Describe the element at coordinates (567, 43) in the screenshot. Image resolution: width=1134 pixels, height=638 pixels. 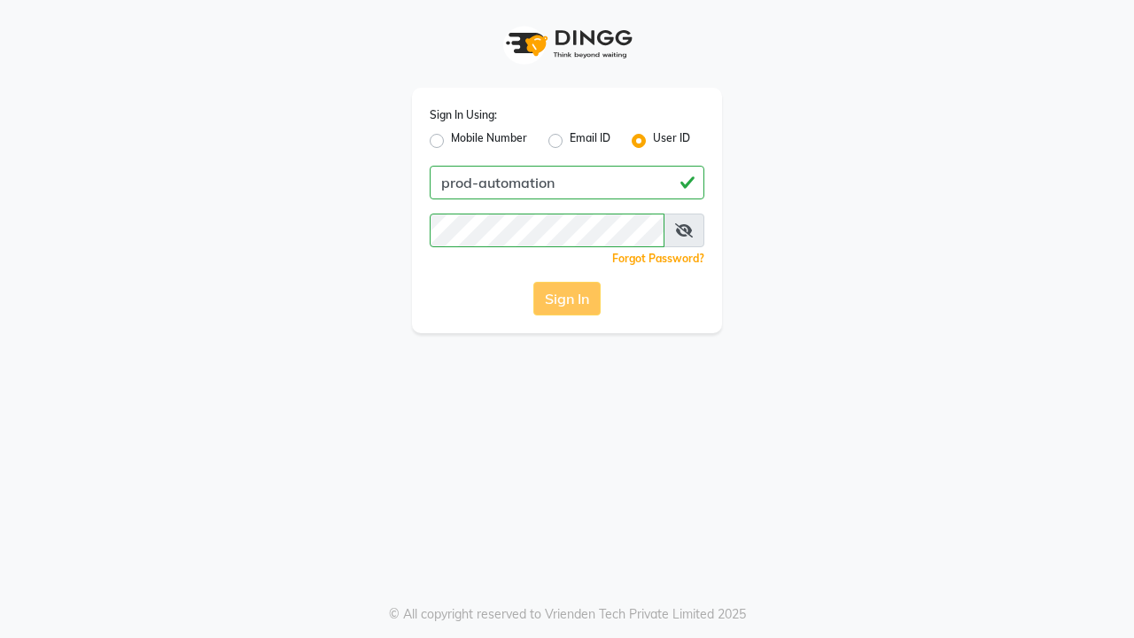
I see `img: logo1.svg` at that location.